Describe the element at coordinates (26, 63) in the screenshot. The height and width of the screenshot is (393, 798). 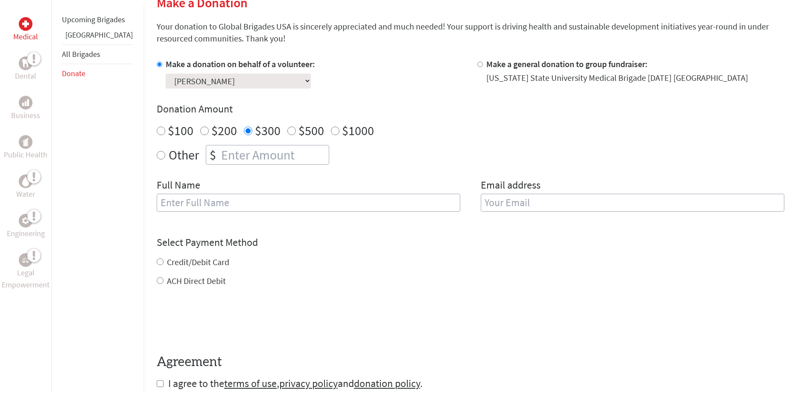
I see `div: Dental` at that location.